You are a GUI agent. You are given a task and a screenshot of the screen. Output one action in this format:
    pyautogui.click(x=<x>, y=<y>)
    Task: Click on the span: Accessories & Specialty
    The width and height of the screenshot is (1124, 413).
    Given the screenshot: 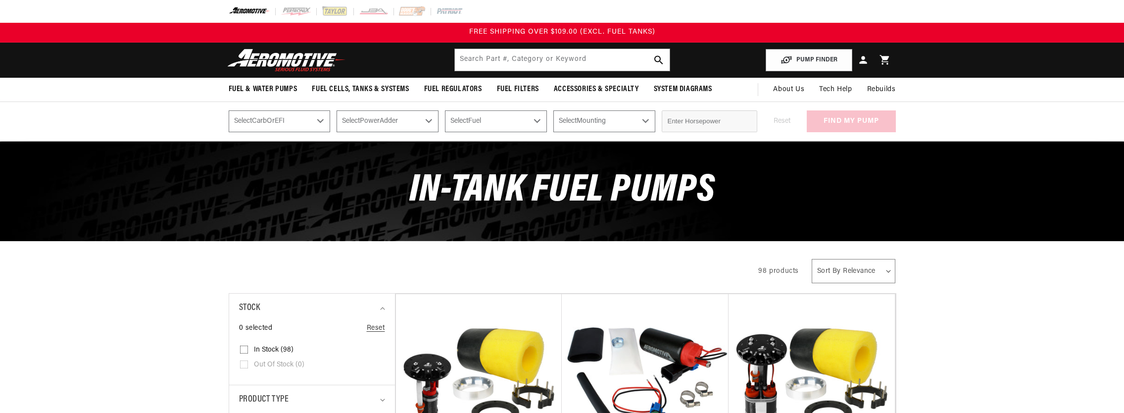 What is the action you would take?
    pyautogui.click(x=597, y=89)
    